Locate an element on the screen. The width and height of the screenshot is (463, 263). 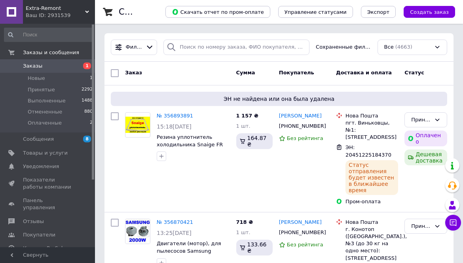
span: Статус is located at coordinates (415, 72).